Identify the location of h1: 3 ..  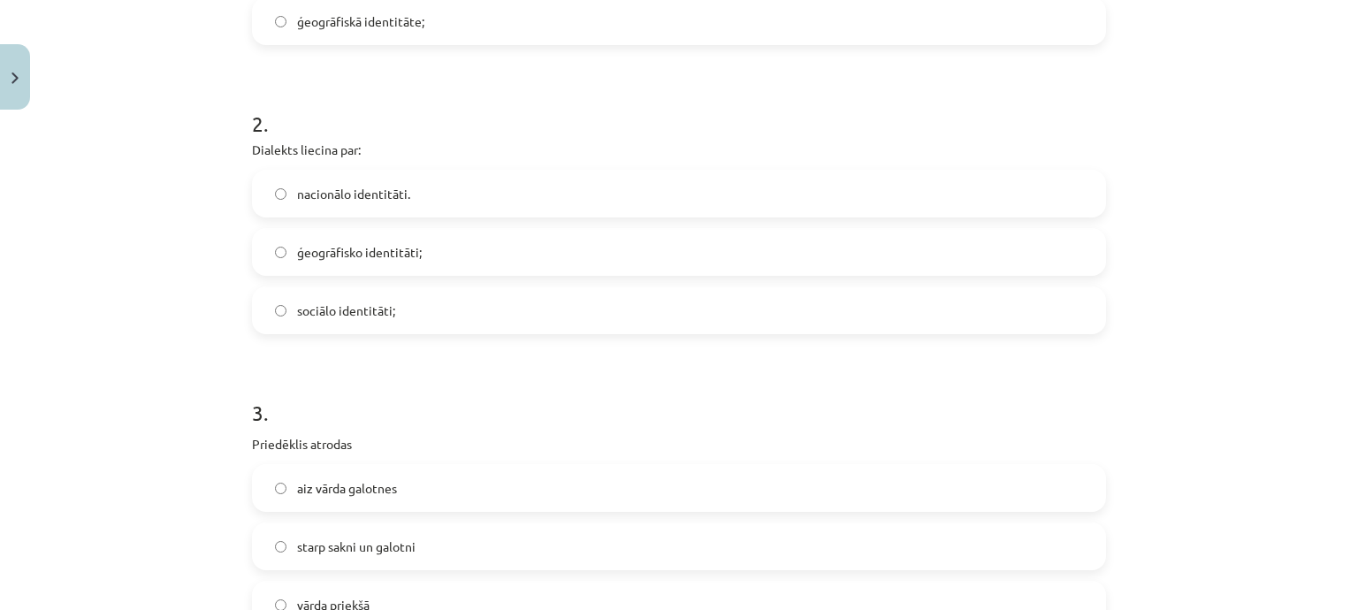
(679, 397).